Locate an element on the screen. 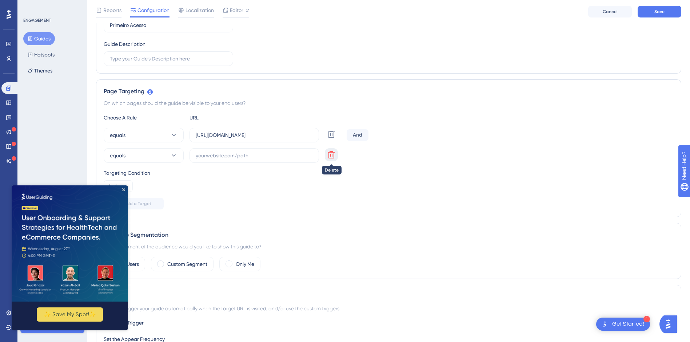 This screenshot has height=342, width=690. button: Themes is located at coordinates (40, 71).